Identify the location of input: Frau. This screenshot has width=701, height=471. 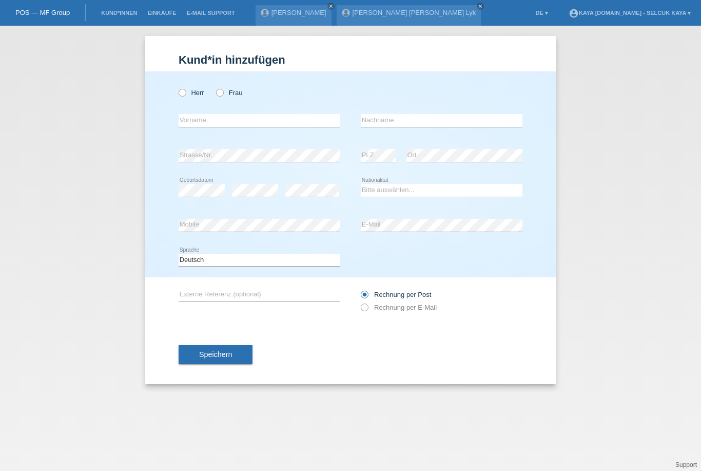
(219, 92).